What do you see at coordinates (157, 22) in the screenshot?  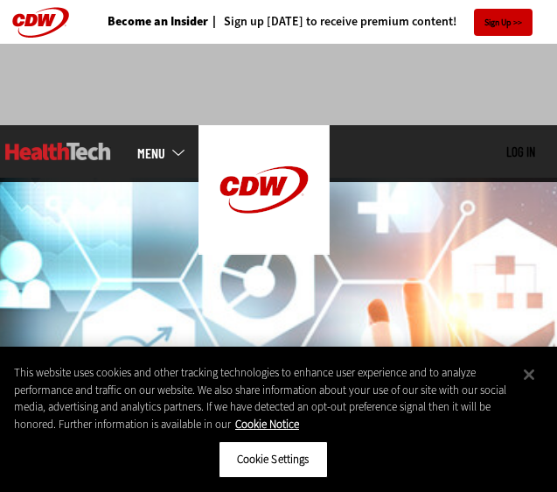 I see `h3: Become an Insider` at bounding box center [157, 22].